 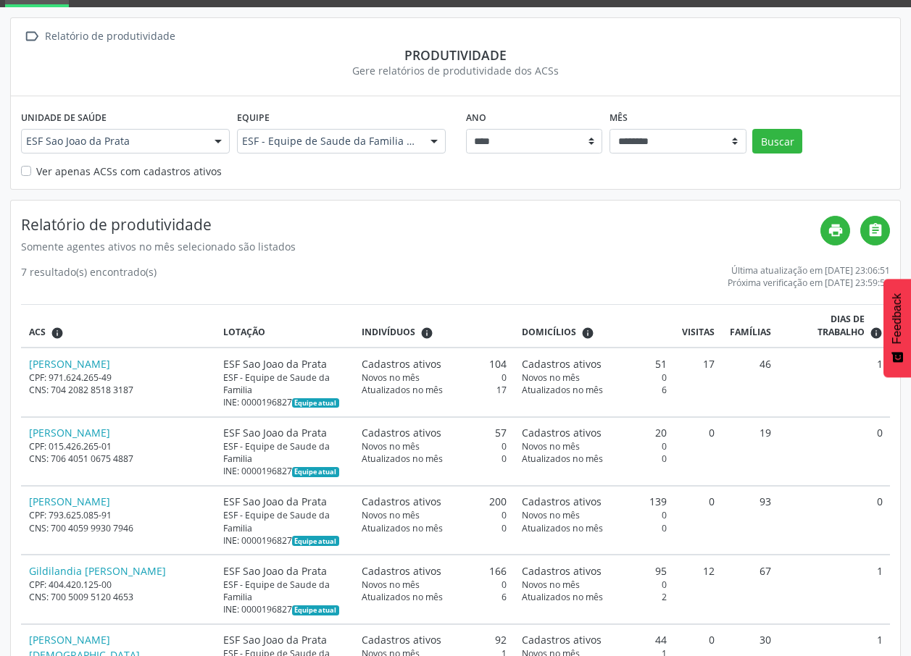 I want to click on div: CPF: 971.624.265-49, so click(x=118, y=377).